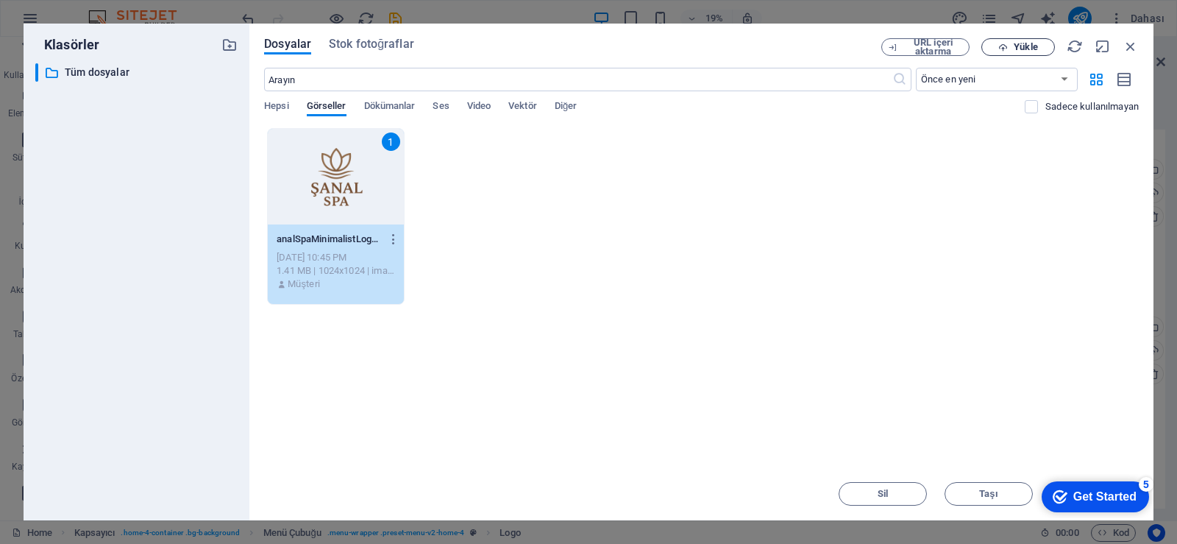 This screenshot has height=544, width=1177. I want to click on div: 1, so click(391, 141).